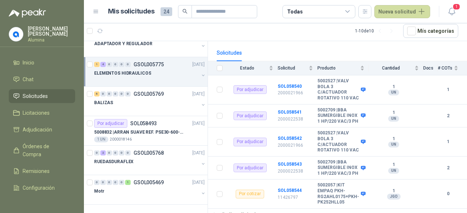 Image resolution: width=467 pixels, height=213 pixels. What do you see at coordinates (42, 188) in the screenshot?
I see `a: Configuración` at bounding box center [42, 188].